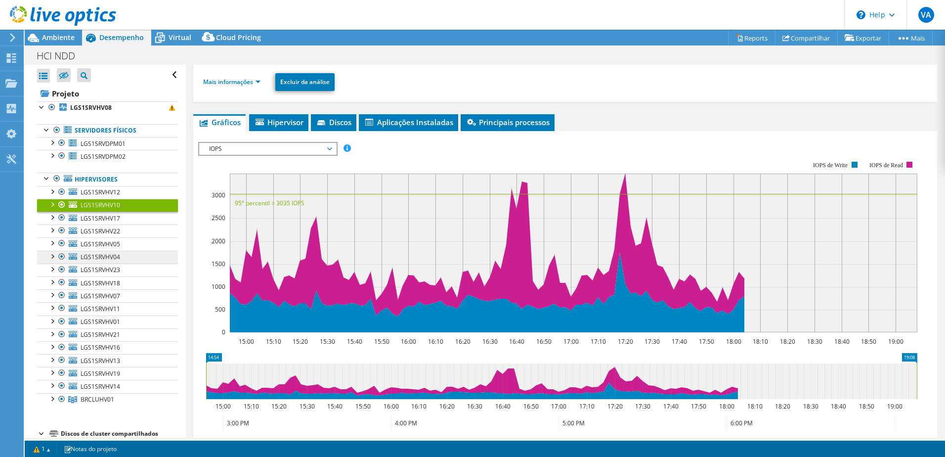  What do you see at coordinates (615, 406) in the screenshot?
I see `text: 17:20` at bounding box center [615, 406].